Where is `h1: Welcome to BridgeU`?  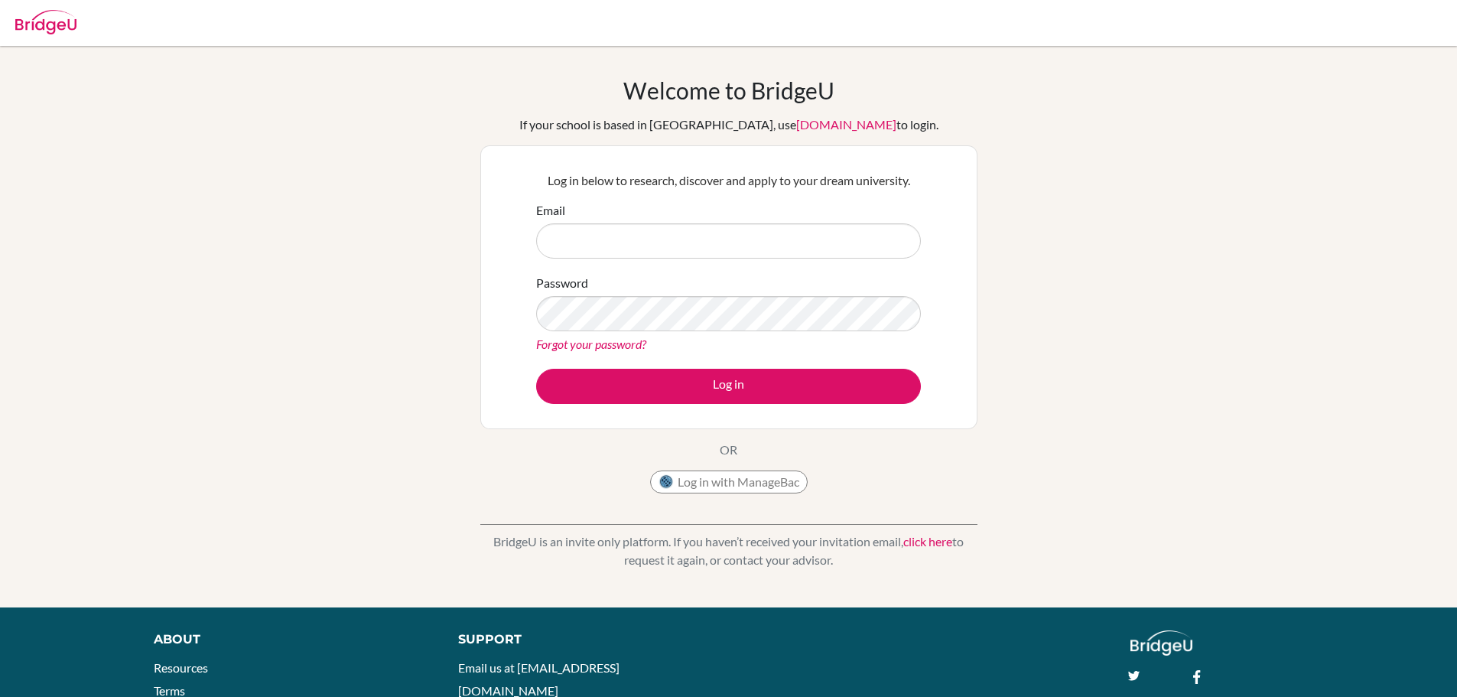 h1: Welcome to BridgeU is located at coordinates (729, 90).